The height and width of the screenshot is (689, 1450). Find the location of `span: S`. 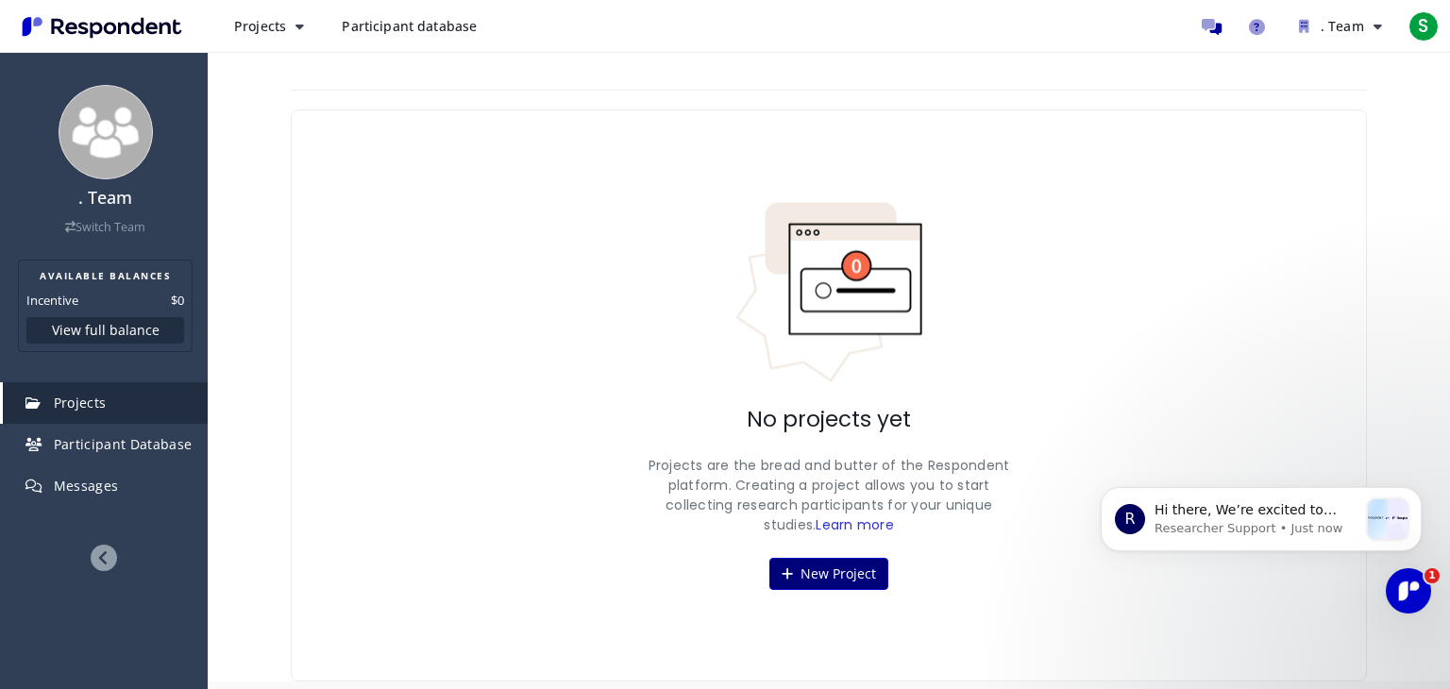

span: S is located at coordinates (1424, 26).